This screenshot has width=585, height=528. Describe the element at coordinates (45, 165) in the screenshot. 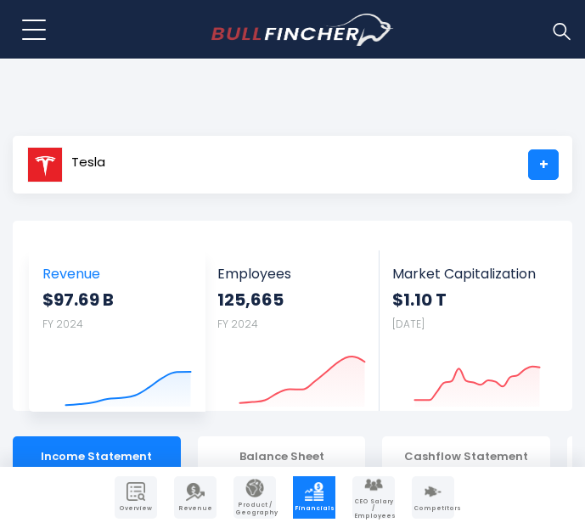

I see `img: TSLA logo` at that location.